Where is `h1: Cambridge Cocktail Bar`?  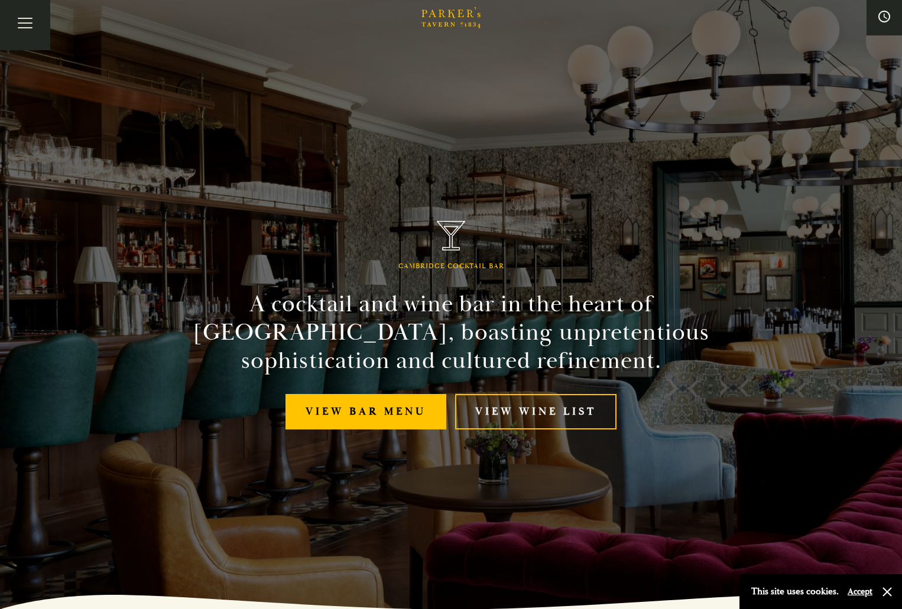 h1: Cambridge Cocktail Bar is located at coordinates (451, 266).